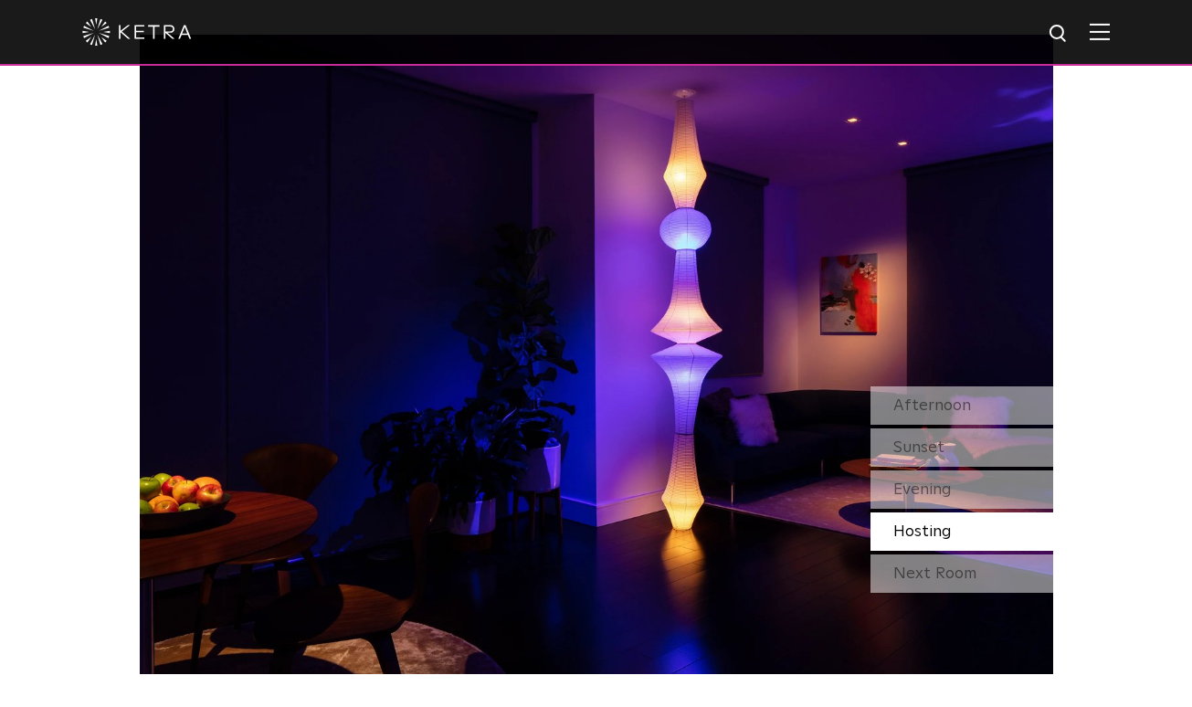 The width and height of the screenshot is (1192, 707). What do you see at coordinates (919, 448) in the screenshot?
I see `span: Sunset` at bounding box center [919, 448].